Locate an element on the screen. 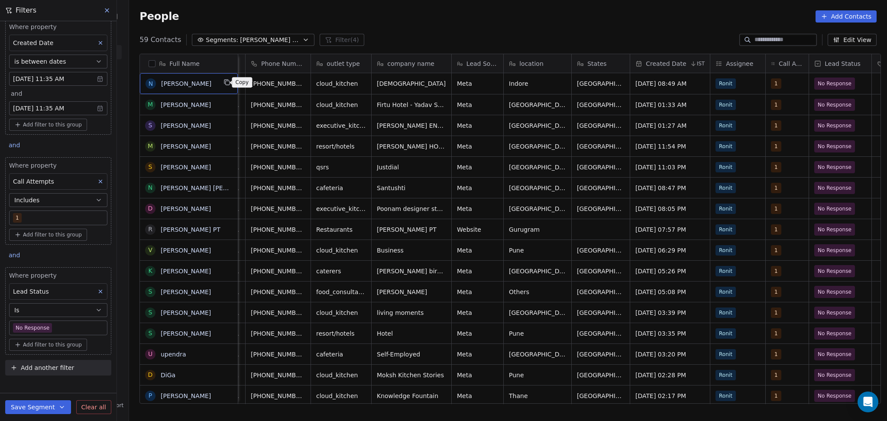 This screenshot has height=421, width=887. span: Phone Number is located at coordinates (283, 64).